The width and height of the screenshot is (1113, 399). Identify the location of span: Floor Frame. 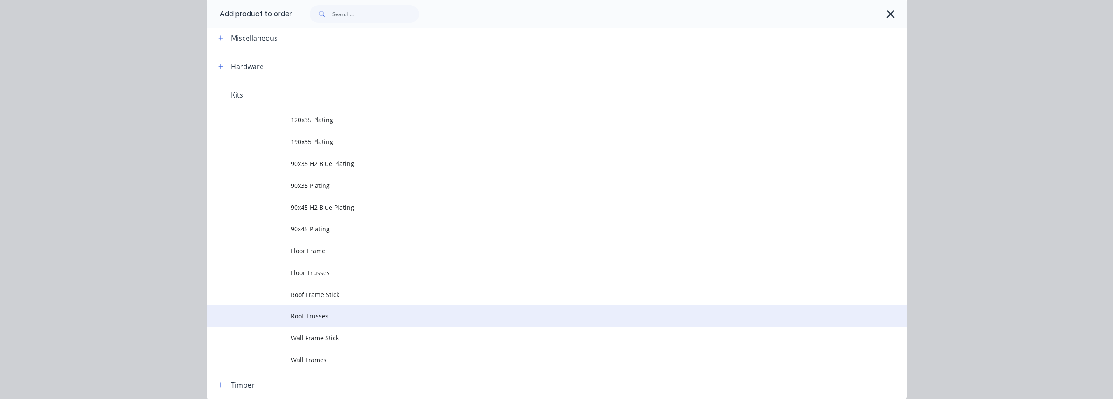
(537, 250).